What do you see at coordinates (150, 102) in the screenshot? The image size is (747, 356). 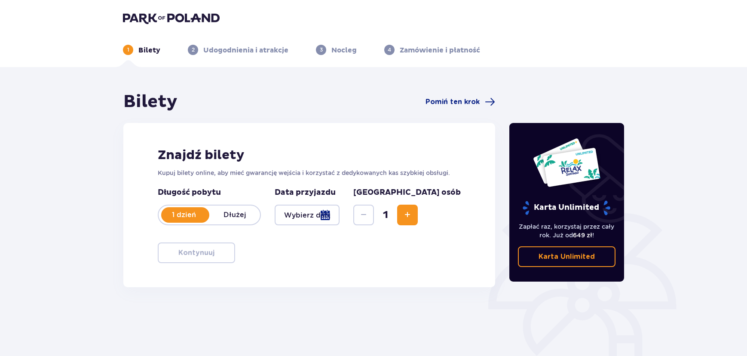 I see `h1: Bilety` at bounding box center [150, 102].